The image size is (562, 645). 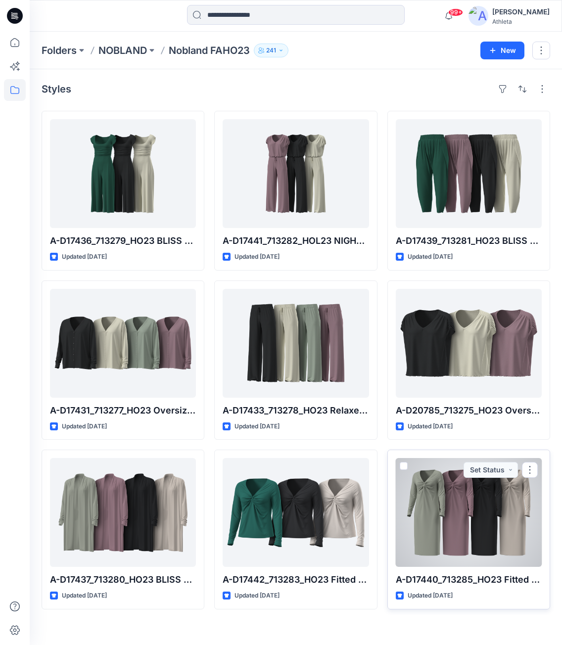 What do you see at coordinates (295, 343) in the screenshot?
I see `a: A-D17433_713278_HO23 Relaxed BLISS SLEEP WIDE LEG PANT L2 3D LA 11JAN23` at bounding box center [295, 343].